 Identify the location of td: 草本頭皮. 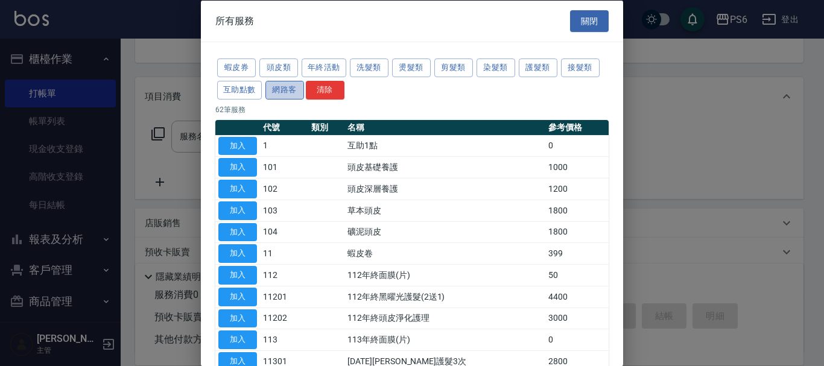
(444, 210).